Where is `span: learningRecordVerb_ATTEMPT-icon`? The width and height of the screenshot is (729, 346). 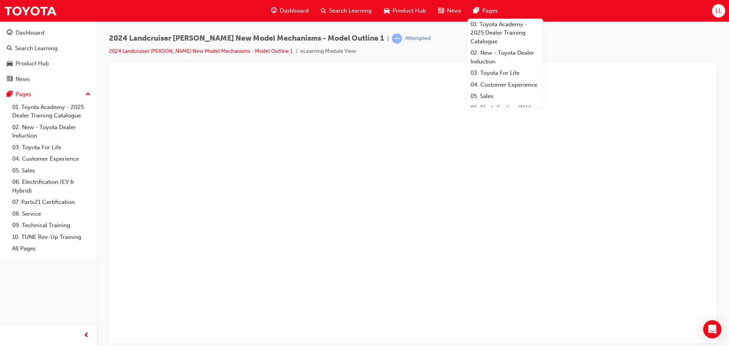 span: learningRecordVerb_ATTEMPT-icon is located at coordinates (397, 38).